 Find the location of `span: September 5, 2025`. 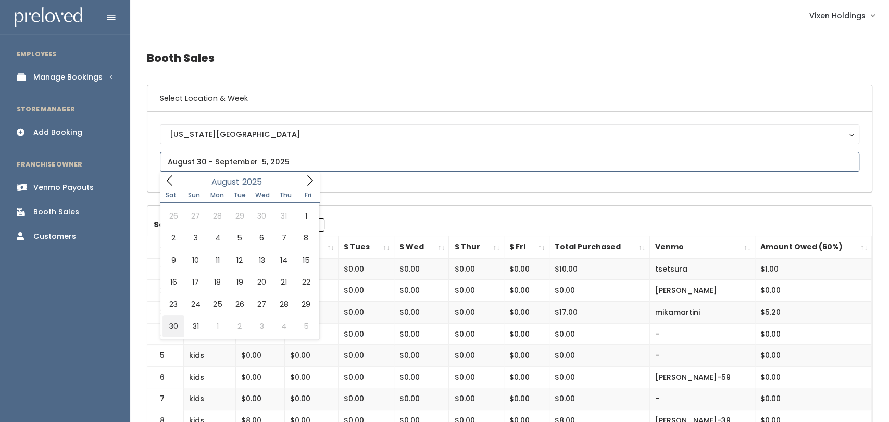

span: September 5, 2025 is located at coordinates (306, 327).